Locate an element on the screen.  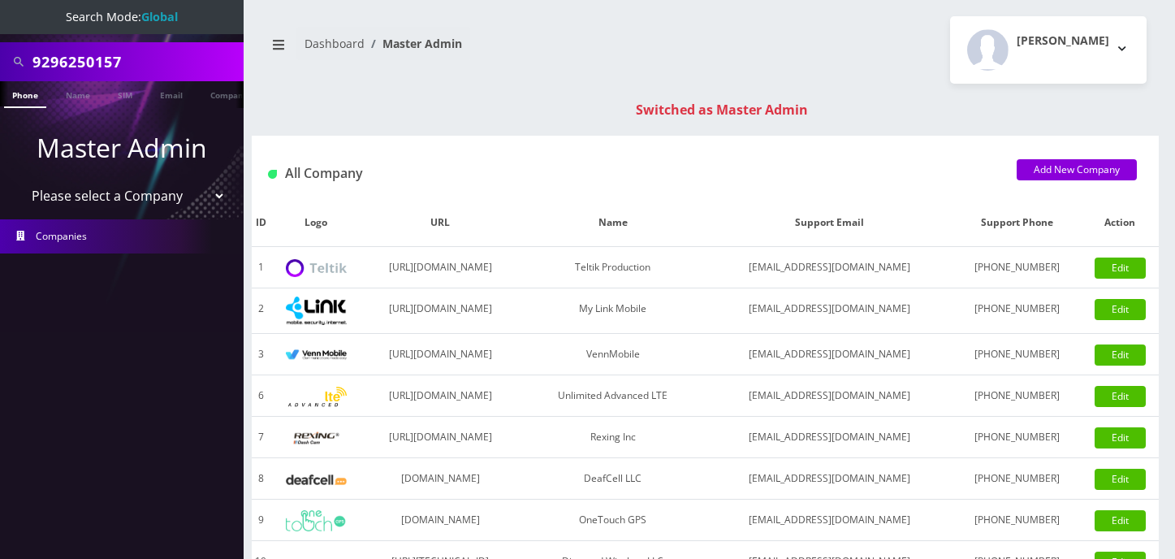
div: Switched as Master Admin is located at coordinates (721, 110).